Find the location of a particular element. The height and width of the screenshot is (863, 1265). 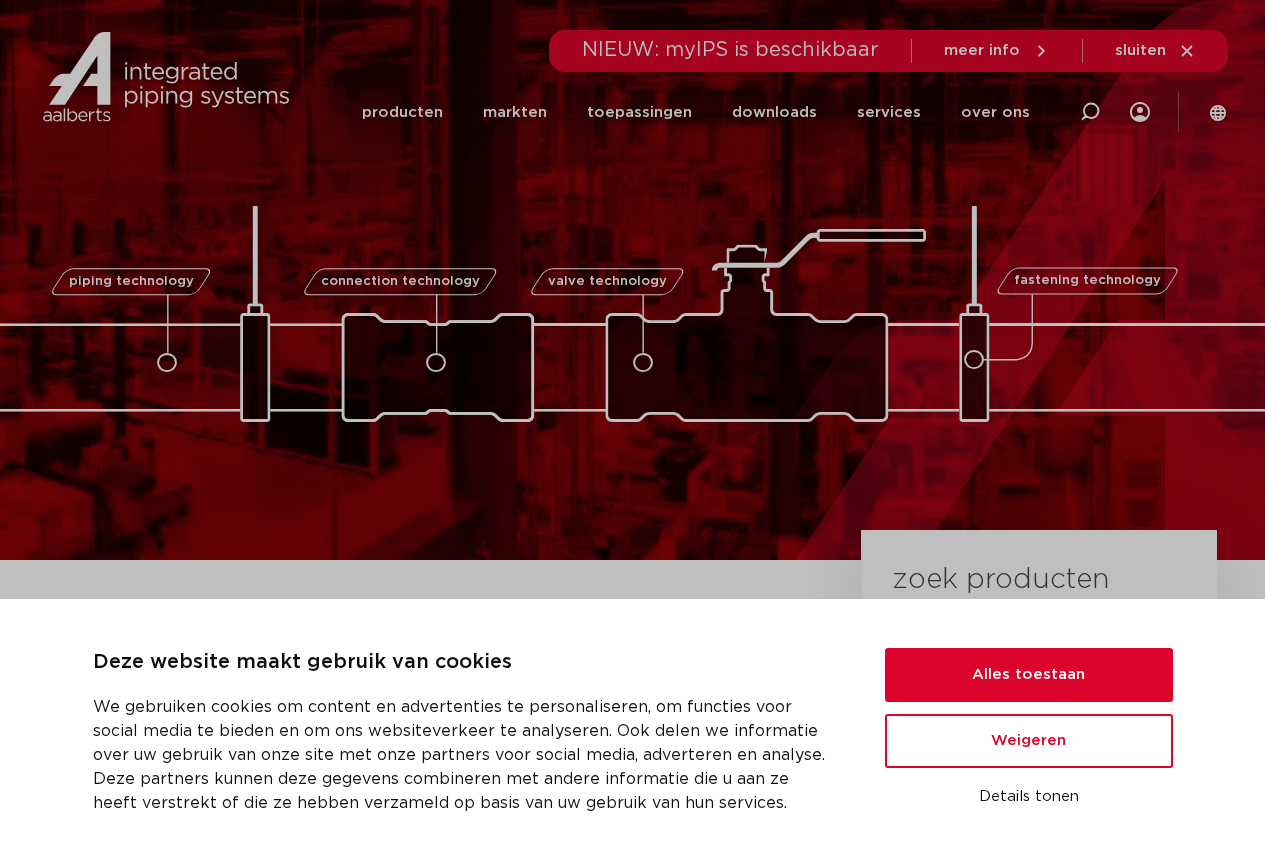

span: connection technology is located at coordinates (399, 281).